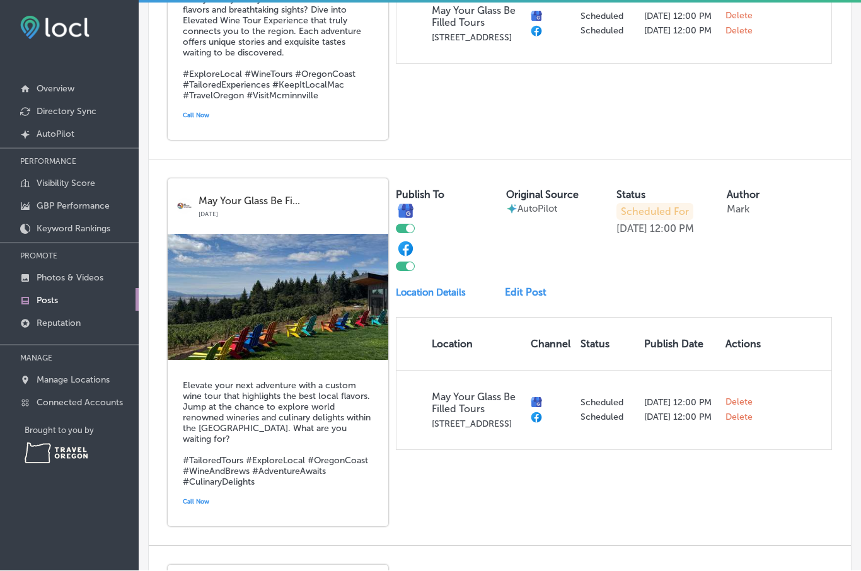  Describe the element at coordinates (55, 28) in the screenshot. I see `img: fda3e92497d09a02dc62c9cd864e3231.png` at that location.